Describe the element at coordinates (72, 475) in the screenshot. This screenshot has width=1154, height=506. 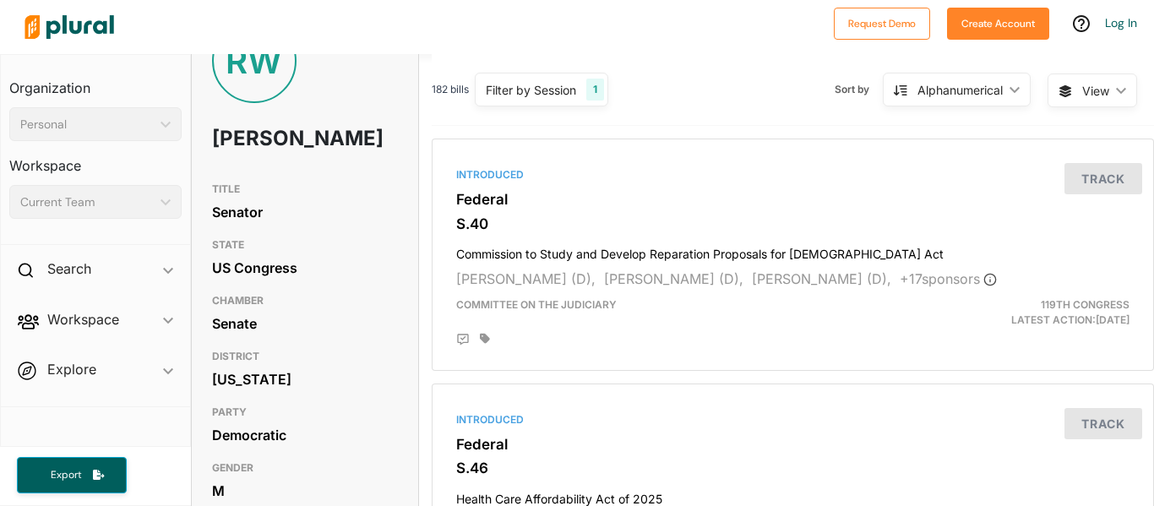
I see `button: Export` at that location.